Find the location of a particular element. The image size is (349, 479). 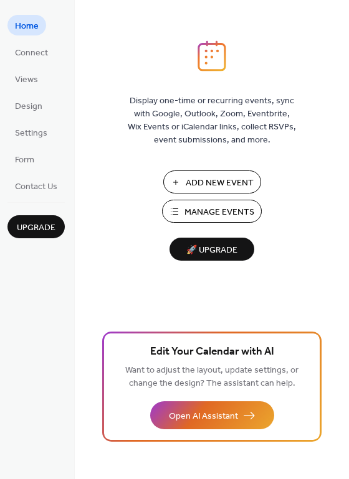

button: Open AI Assistant is located at coordinates (212, 415).